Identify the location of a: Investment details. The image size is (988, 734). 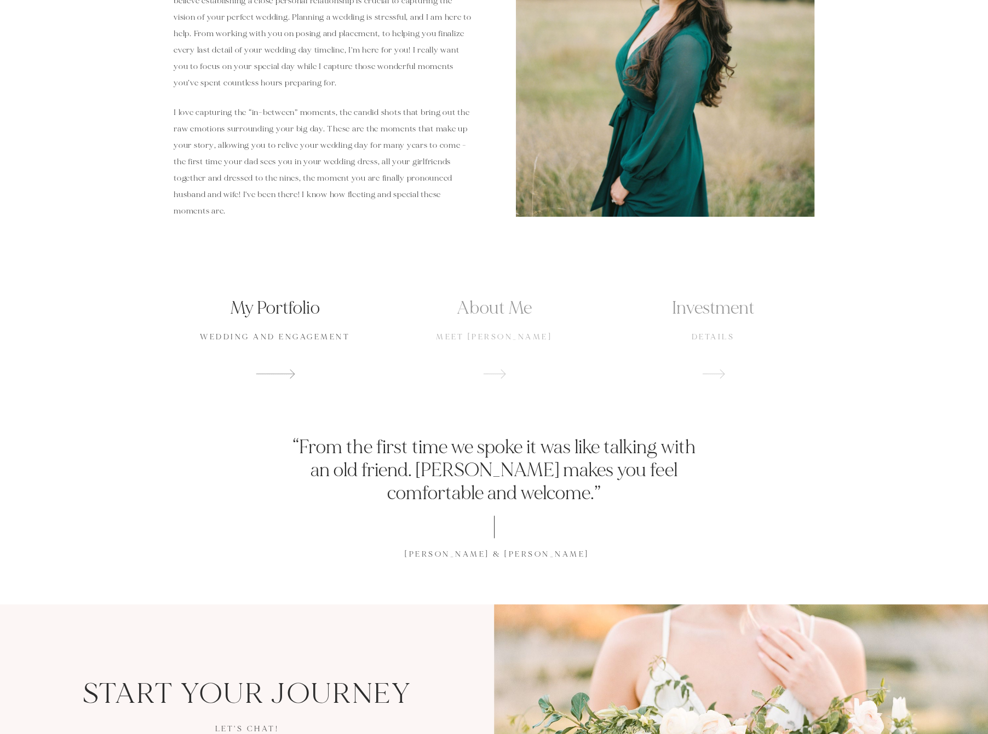
(713, 338).